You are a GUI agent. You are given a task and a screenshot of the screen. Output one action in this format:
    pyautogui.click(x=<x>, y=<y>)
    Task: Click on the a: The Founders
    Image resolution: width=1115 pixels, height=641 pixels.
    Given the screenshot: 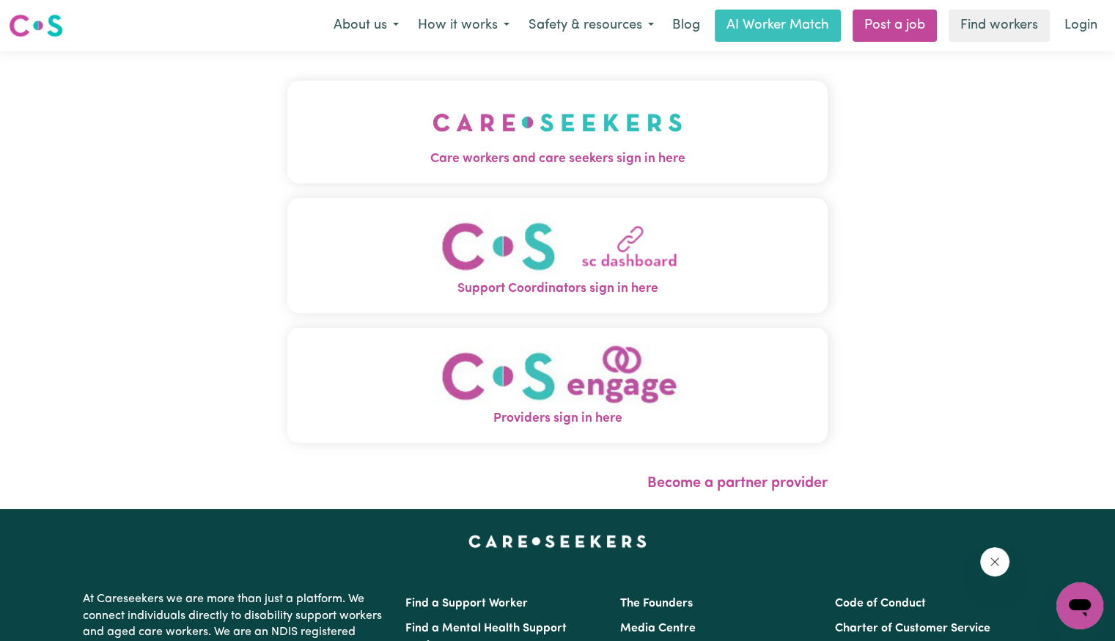 What is the action you would take?
    pyautogui.click(x=656, y=604)
    